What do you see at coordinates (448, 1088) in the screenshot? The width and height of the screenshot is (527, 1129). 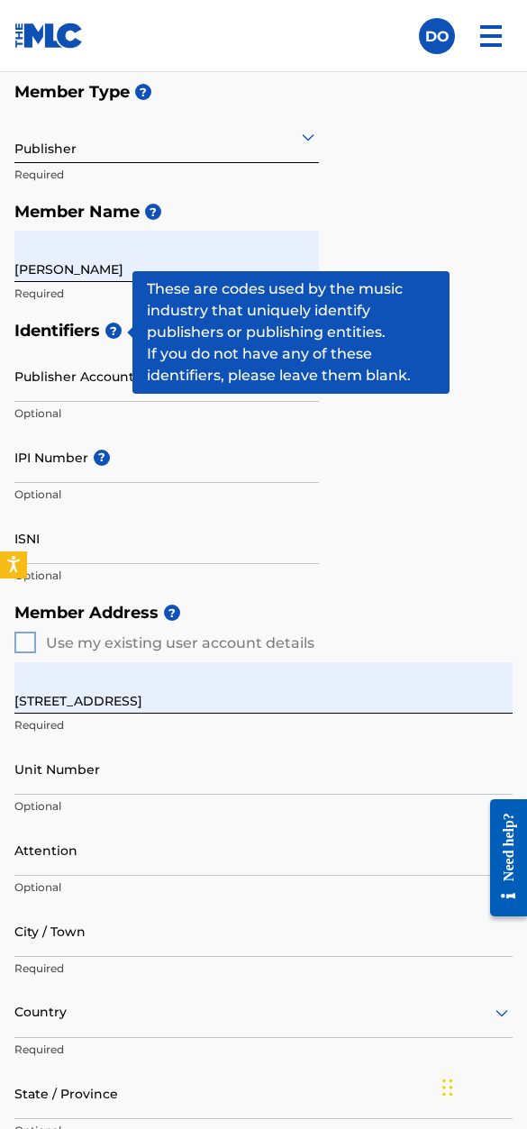 I see `div: Drag` at bounding box center [448, 1088].